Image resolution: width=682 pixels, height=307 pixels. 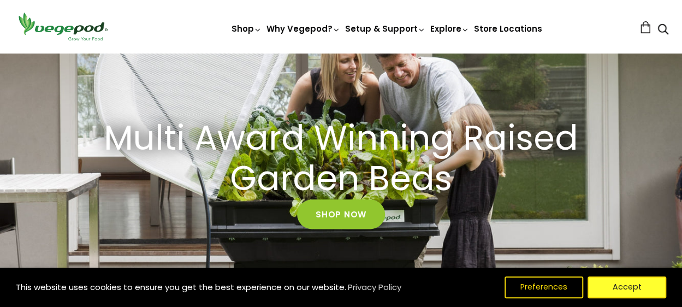 What do you see at coordinates (450, 28) in the screenshot?
I see `a: Explore` at bounding box center [450, 28].